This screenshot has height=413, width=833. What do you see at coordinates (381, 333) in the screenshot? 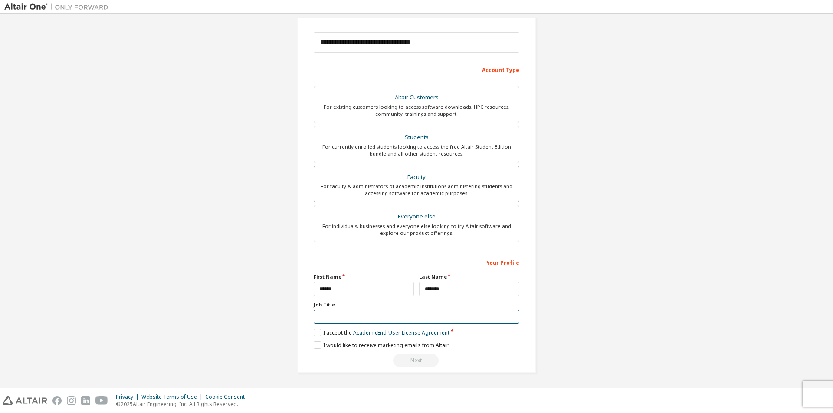
I see `label: I accept the` at bounding box center [381, 333].